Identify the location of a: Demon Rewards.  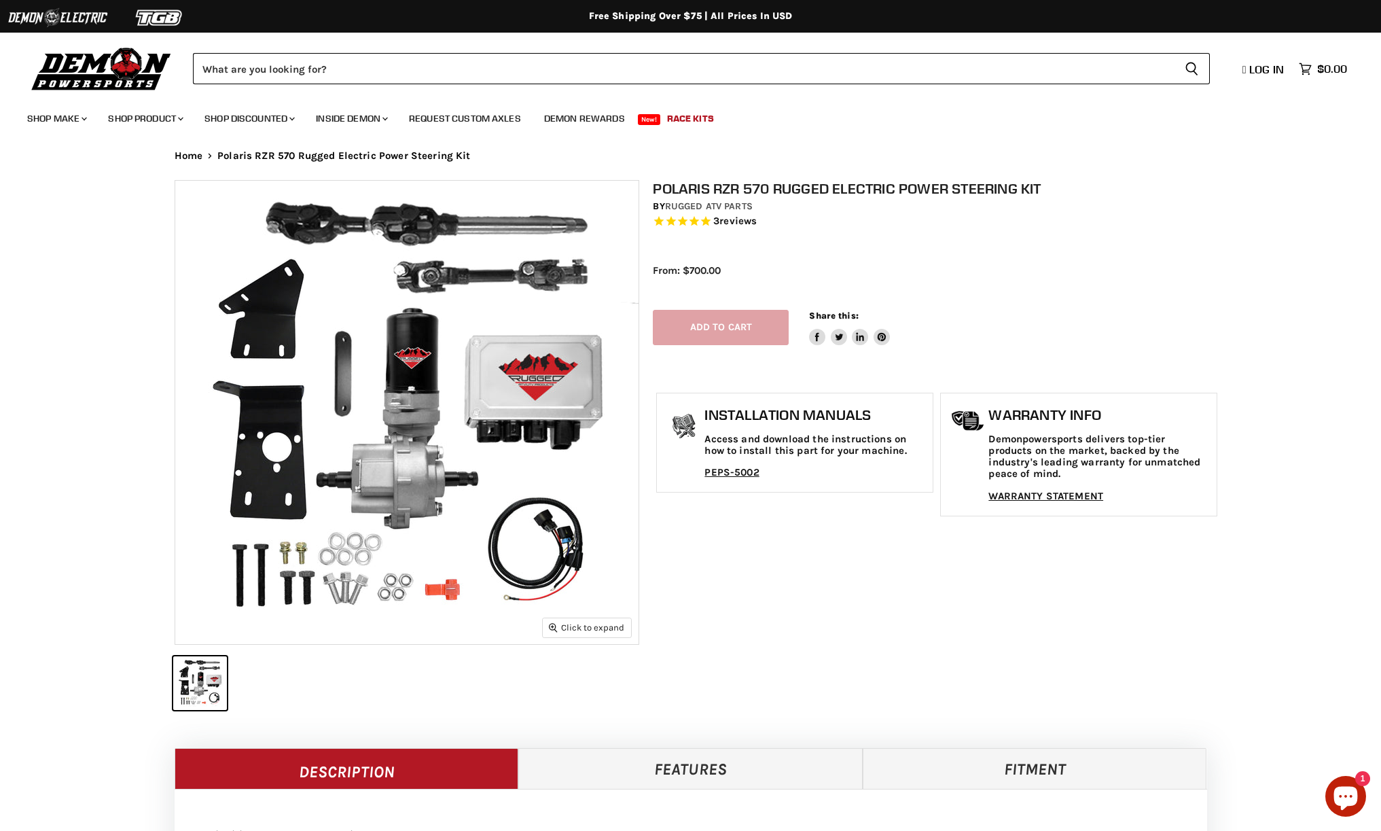
(584, 118).